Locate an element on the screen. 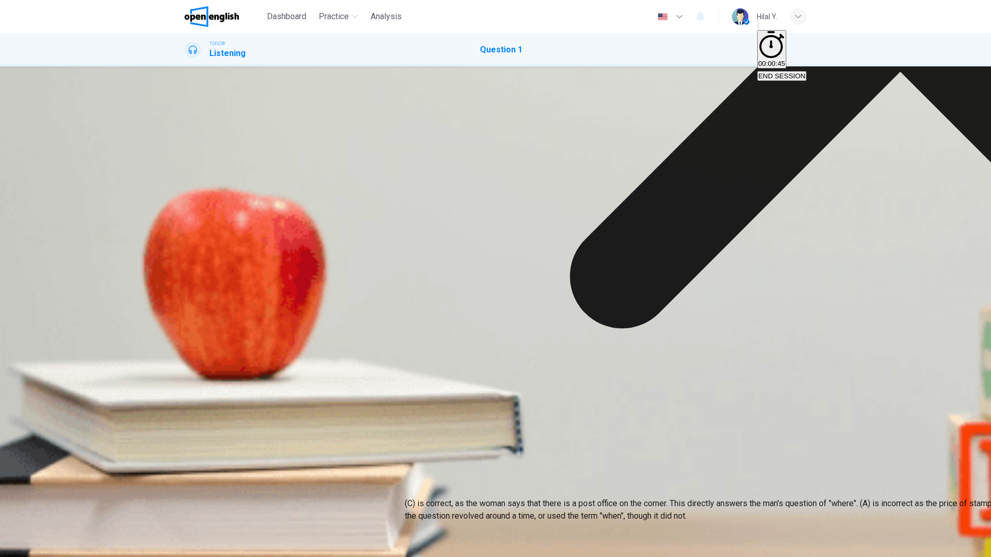  div: Hide is located at coordinates (782, 50).